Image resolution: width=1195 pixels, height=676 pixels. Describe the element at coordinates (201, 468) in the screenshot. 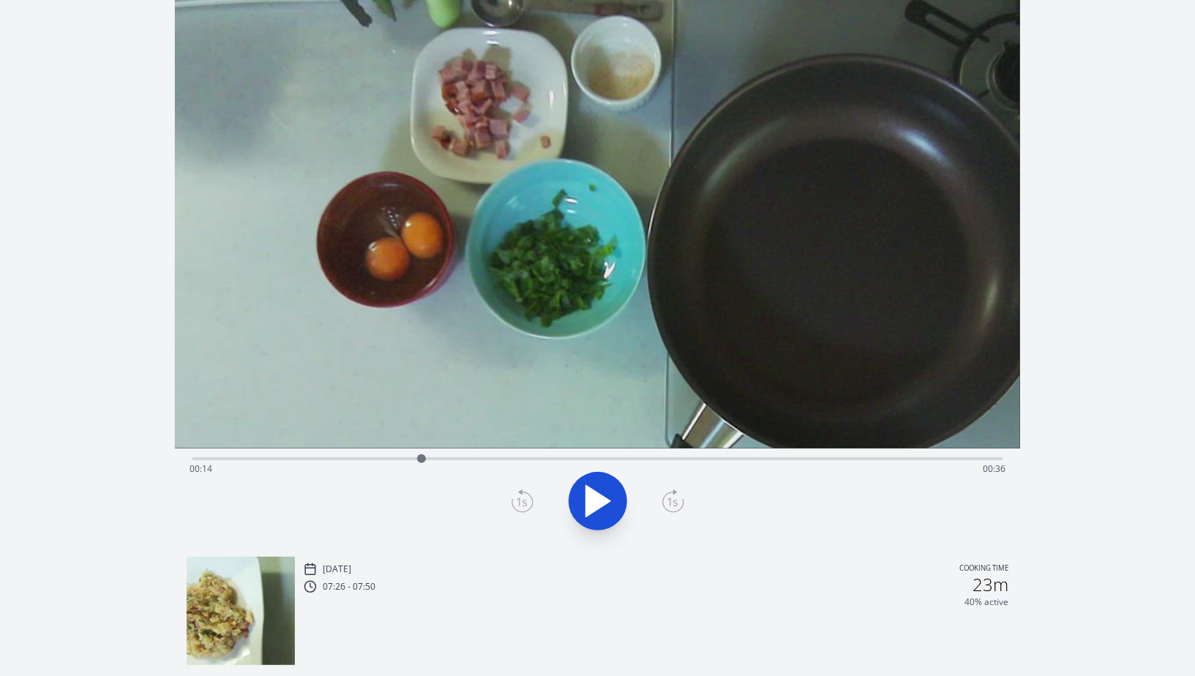

I see `span: 00:14` at that location.